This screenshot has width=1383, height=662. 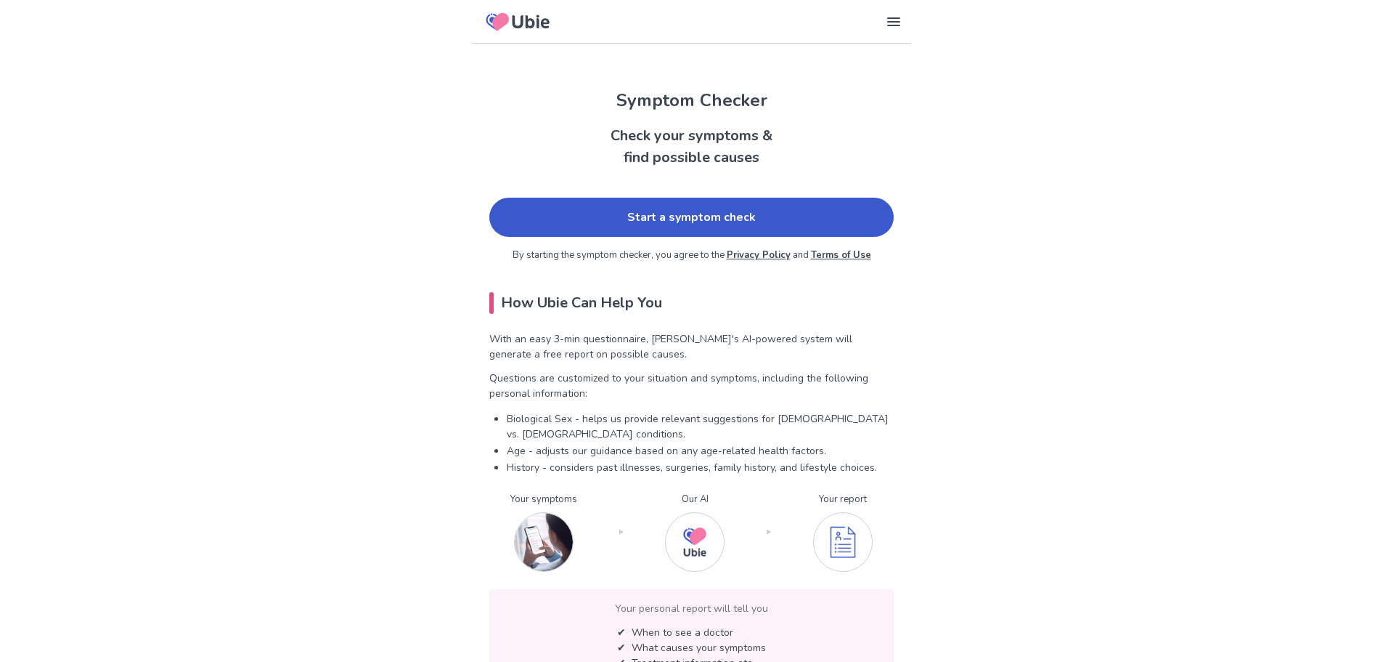 I want to click on img: Our AI checks your symptoms, so click(x=695, y=542).